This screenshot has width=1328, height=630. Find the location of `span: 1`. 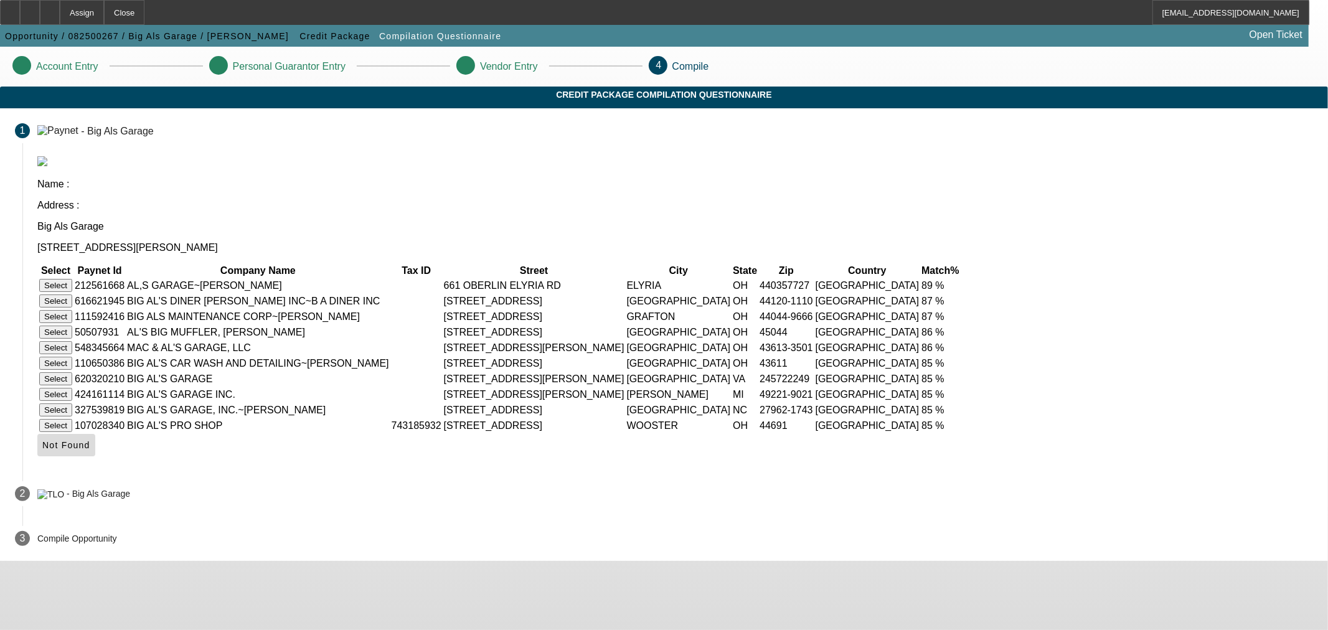

span: 1 is located at coordinates (22, 131).